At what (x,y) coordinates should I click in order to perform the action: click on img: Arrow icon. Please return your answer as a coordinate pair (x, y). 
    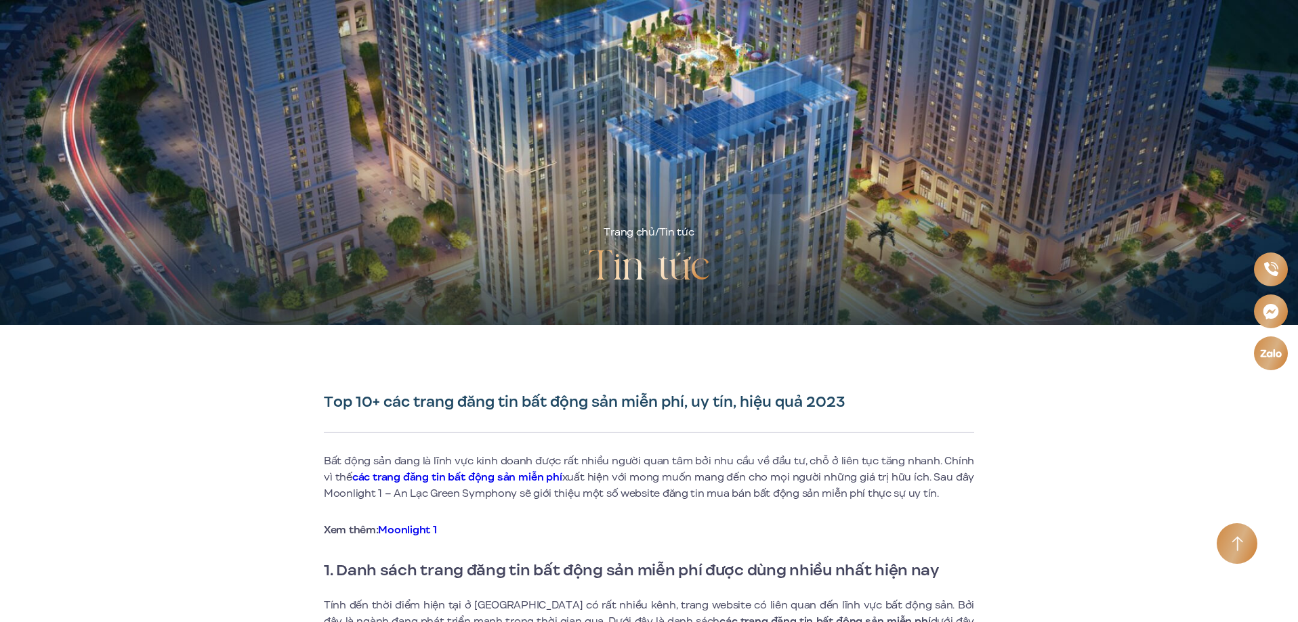
    Looking at the image, I should click on (1237, 544).